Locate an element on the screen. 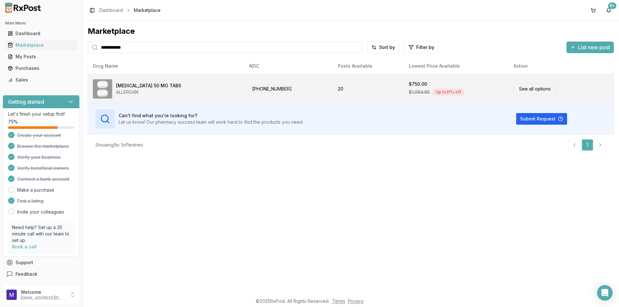 The image size is (619, 307). button: 9+ is located at coordinates (608, 10).